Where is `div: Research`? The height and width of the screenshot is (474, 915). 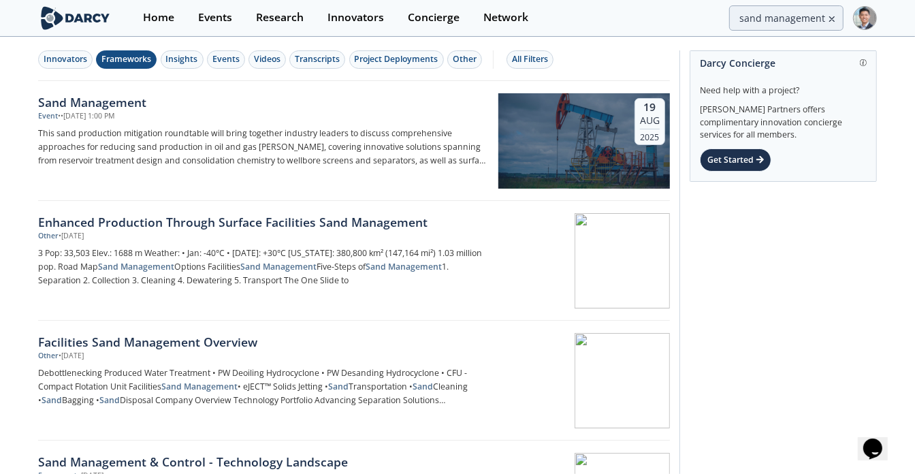
div: Research is located at coordinates (280, 18).